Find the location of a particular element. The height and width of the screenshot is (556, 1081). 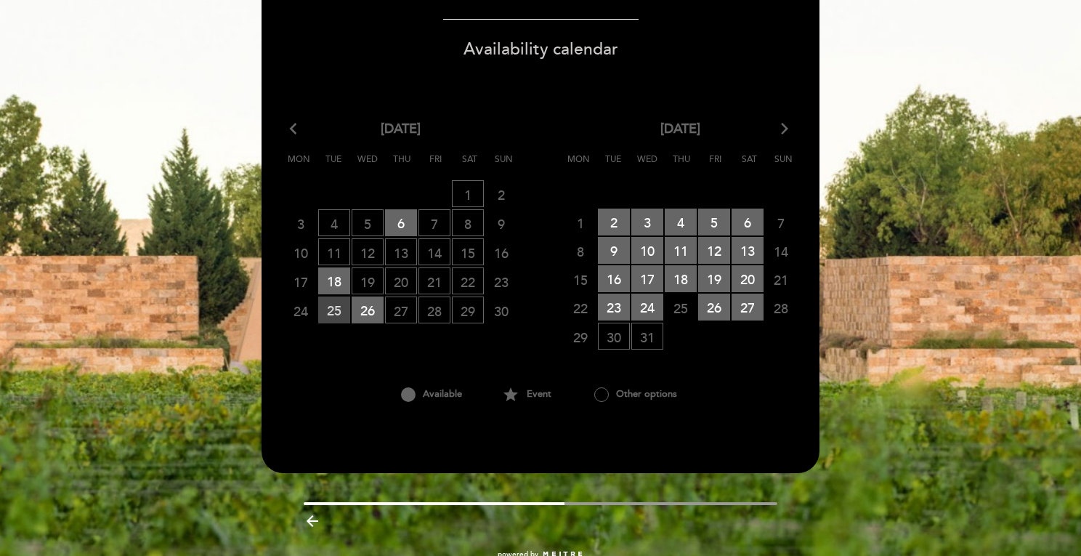

i: arrow_backward is located at coordinates (312, 521).